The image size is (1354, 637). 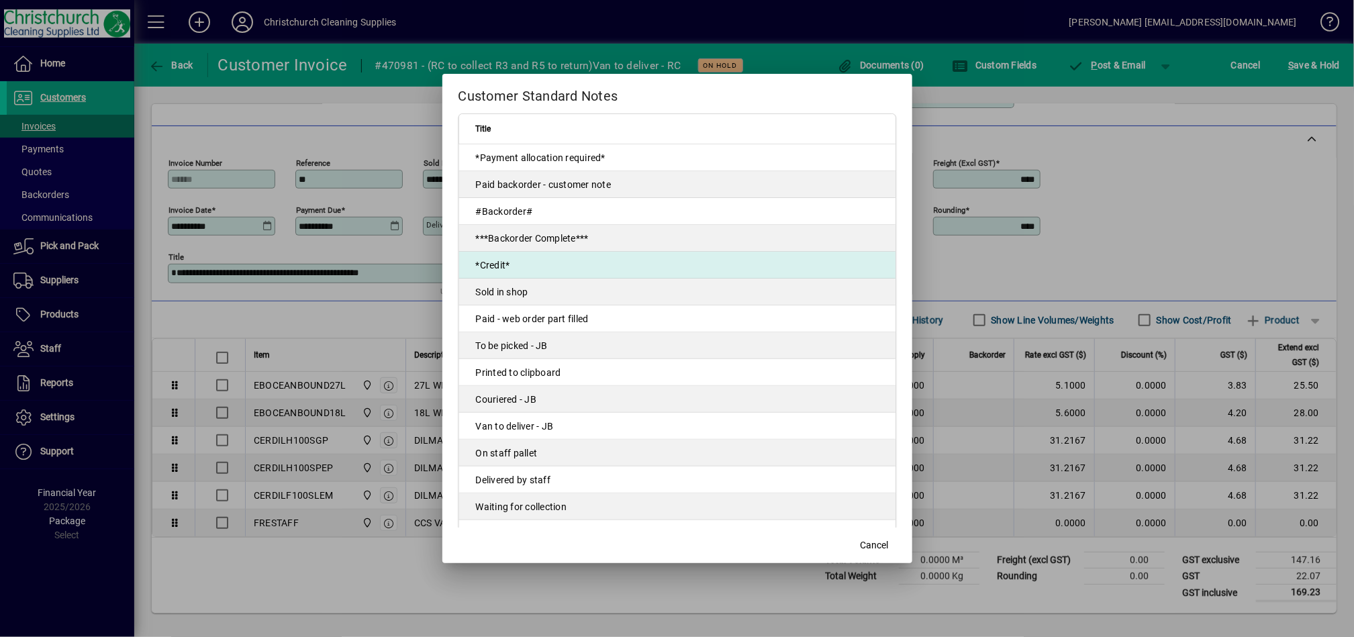 What do you see at coordinates (677, 426) in the screenshot?
I see `td: Van to deliver - JB` at bounding box center [677, 426].